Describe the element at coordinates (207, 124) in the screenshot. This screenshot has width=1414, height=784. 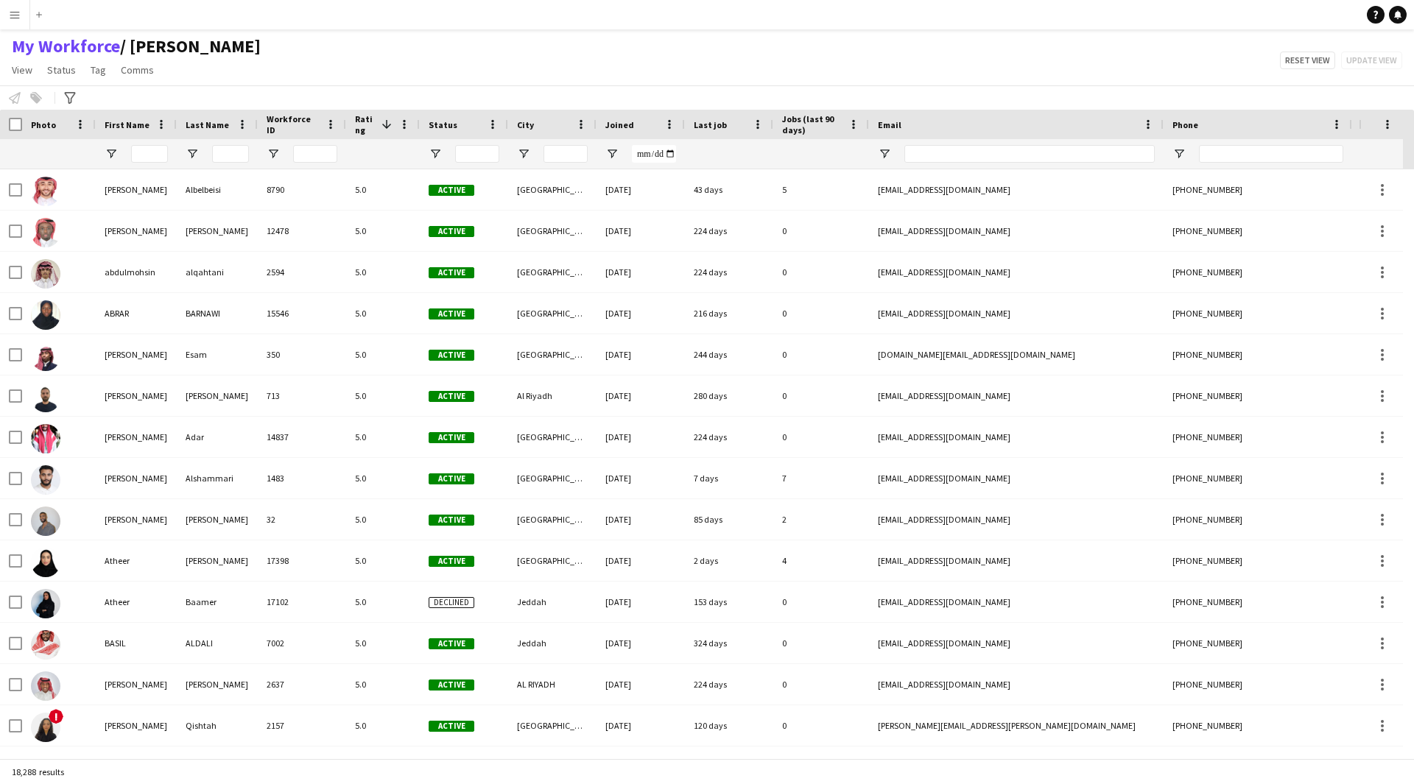
I see `span: Last Name` at that location.